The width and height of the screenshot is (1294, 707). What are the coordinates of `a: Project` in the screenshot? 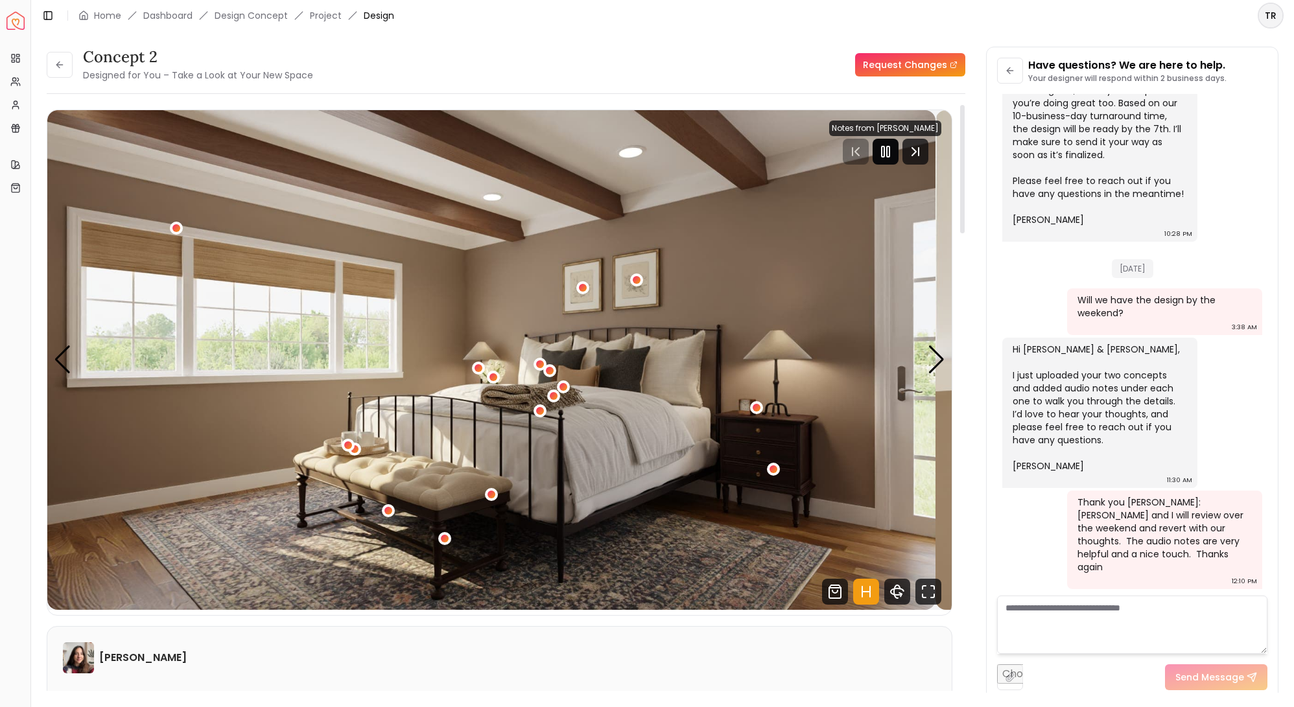 It's located at (326, 16).